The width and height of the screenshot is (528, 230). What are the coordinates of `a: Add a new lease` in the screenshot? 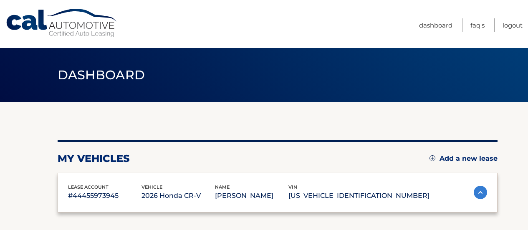 It's located at (463, 158).